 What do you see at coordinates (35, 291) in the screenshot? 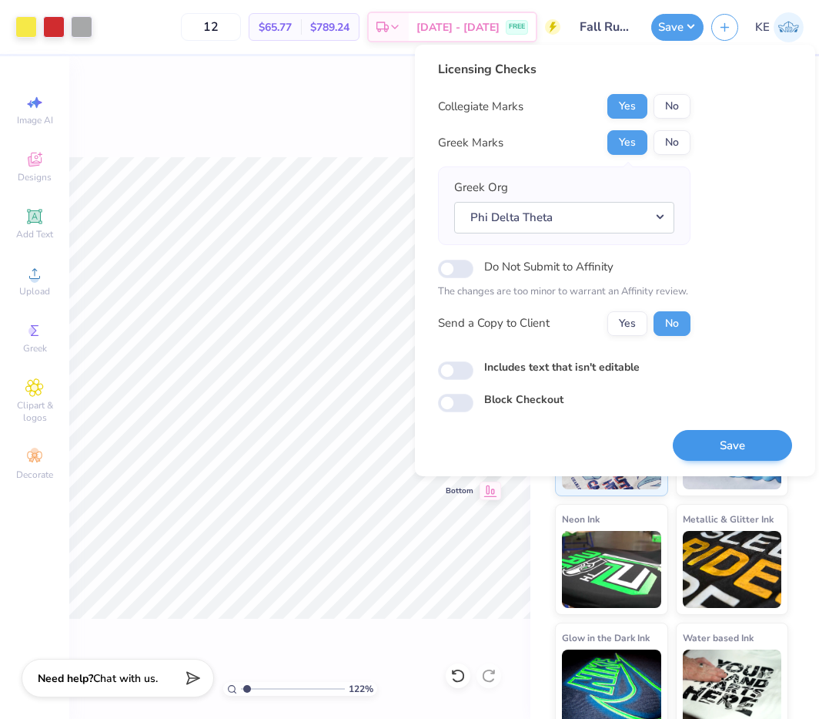
I see `span: Upload` at bounding box center [35, 291].